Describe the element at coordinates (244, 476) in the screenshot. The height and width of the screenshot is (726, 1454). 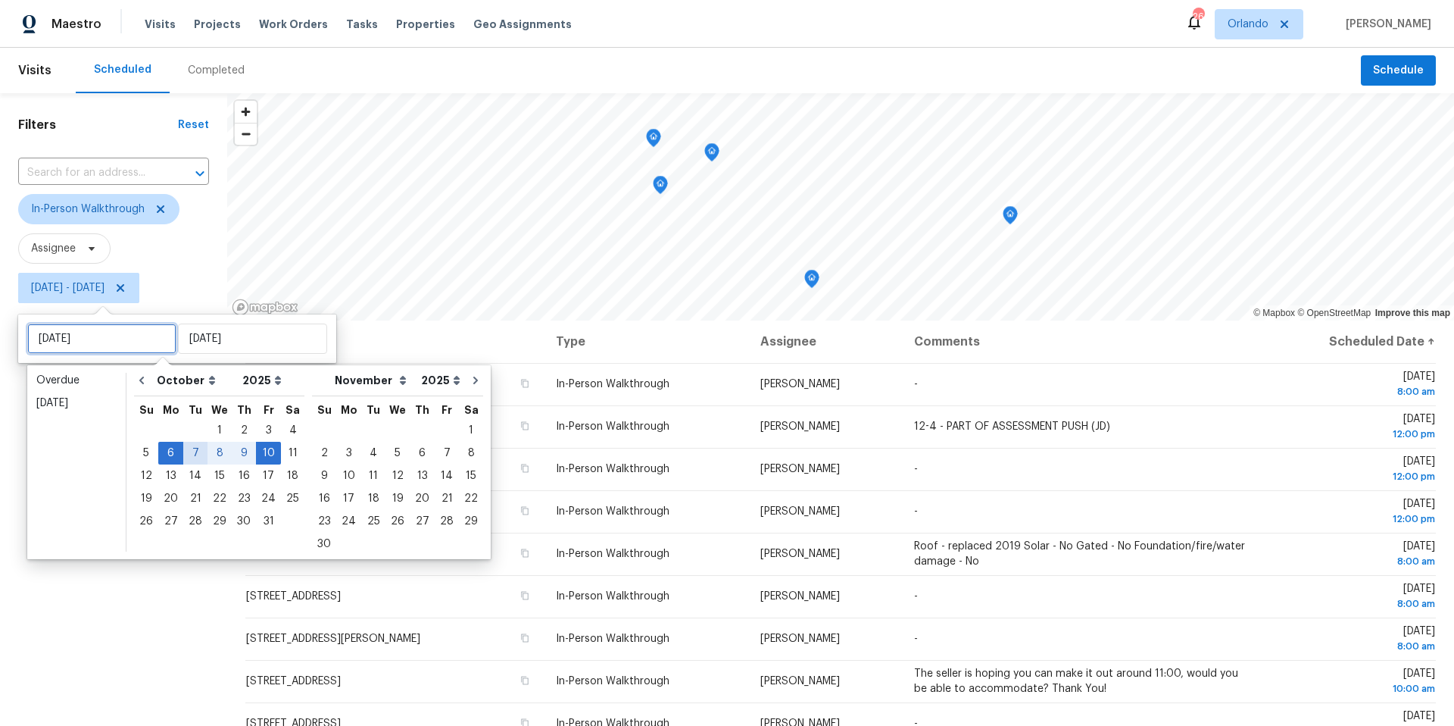
I see `div: 16` at that location.